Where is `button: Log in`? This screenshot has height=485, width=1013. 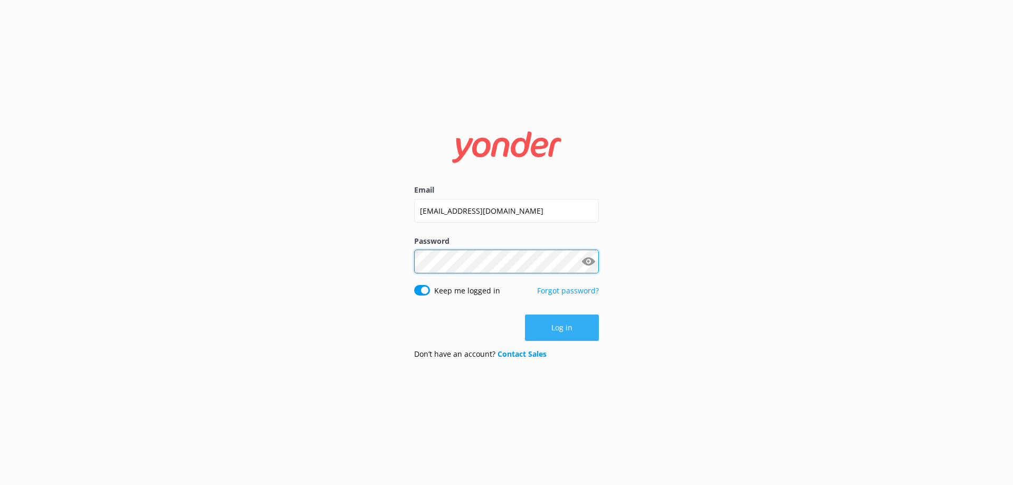 button: Log in is located at coordinates (562, 327).